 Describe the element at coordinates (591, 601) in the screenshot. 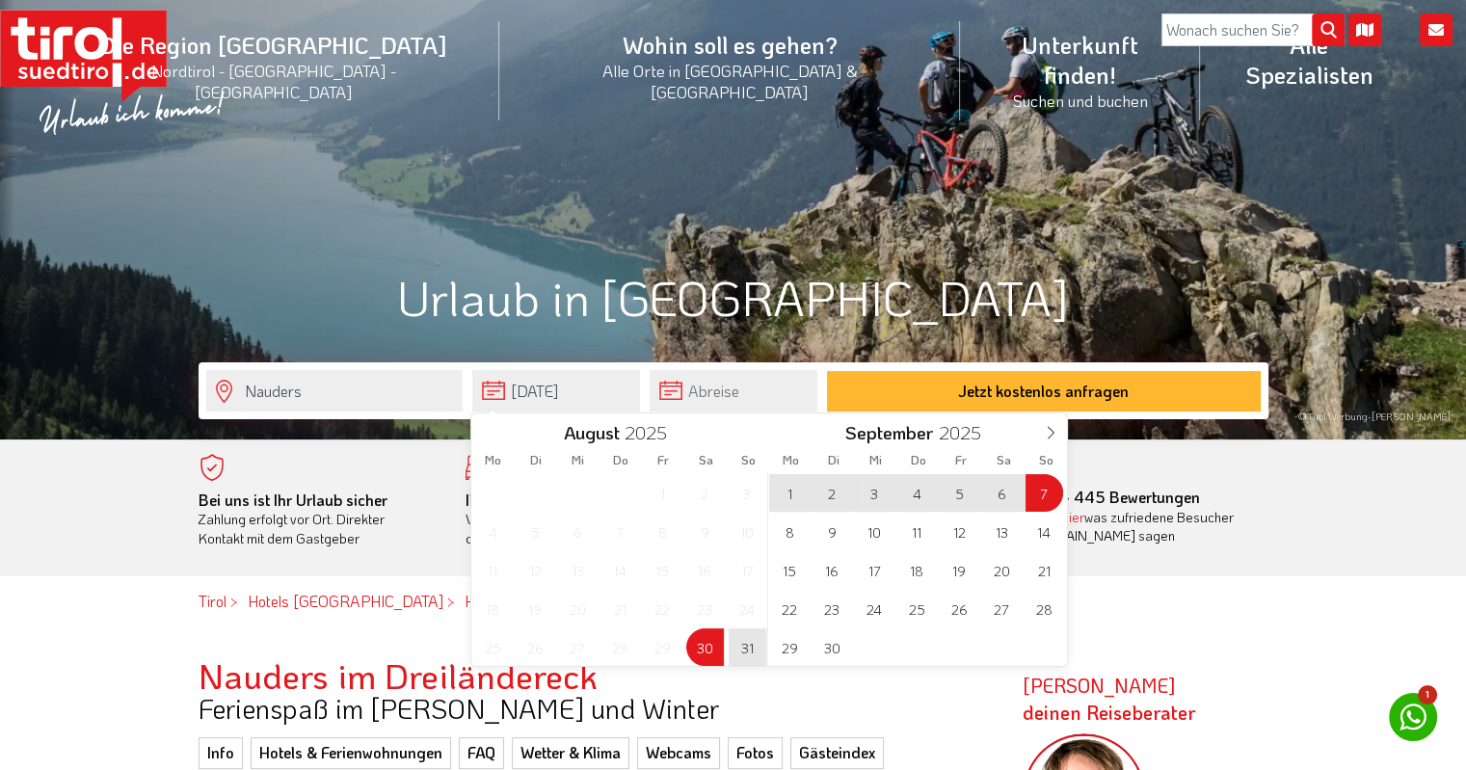

I see `a: Hotels Tiroler Oberland / Reschenpass` at that location.